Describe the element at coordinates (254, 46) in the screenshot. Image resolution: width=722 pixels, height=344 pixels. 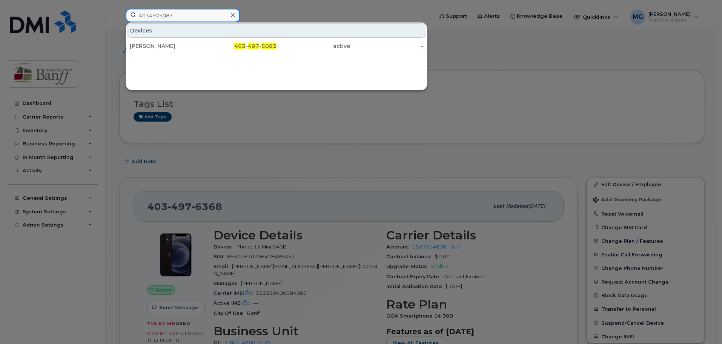
I see `span: 497` at that location.